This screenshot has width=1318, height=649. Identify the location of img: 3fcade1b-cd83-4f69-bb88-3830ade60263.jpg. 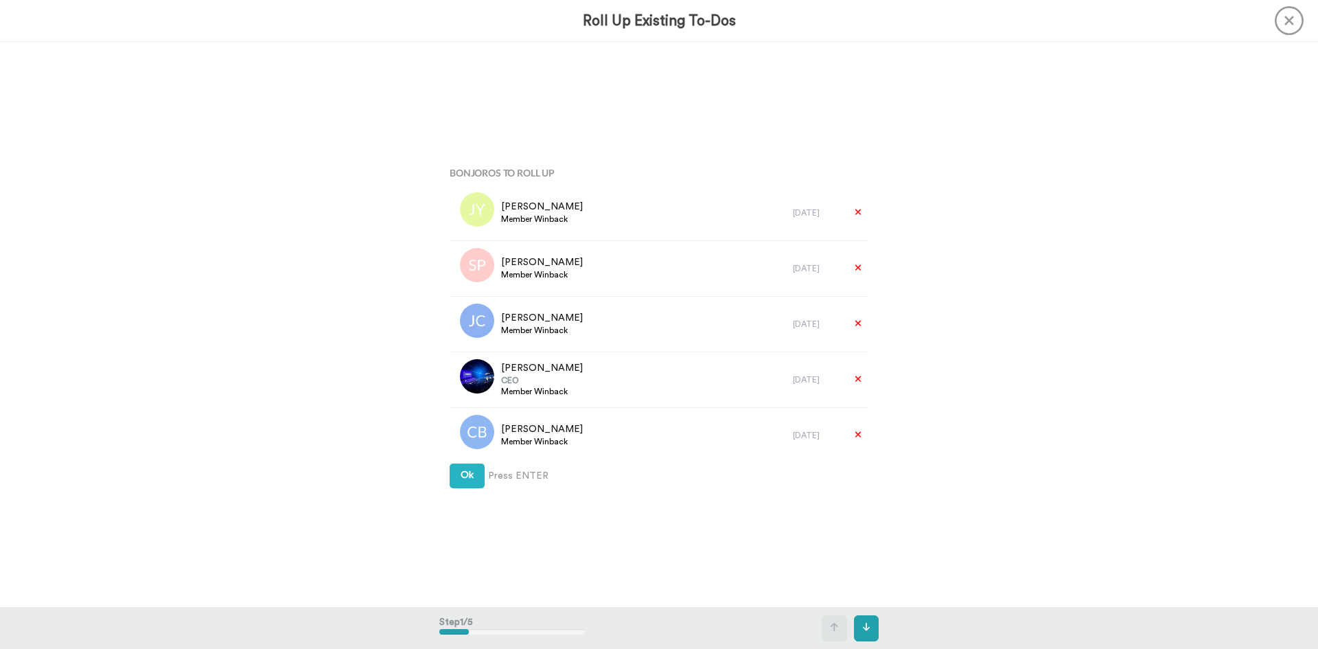
(477, 376).